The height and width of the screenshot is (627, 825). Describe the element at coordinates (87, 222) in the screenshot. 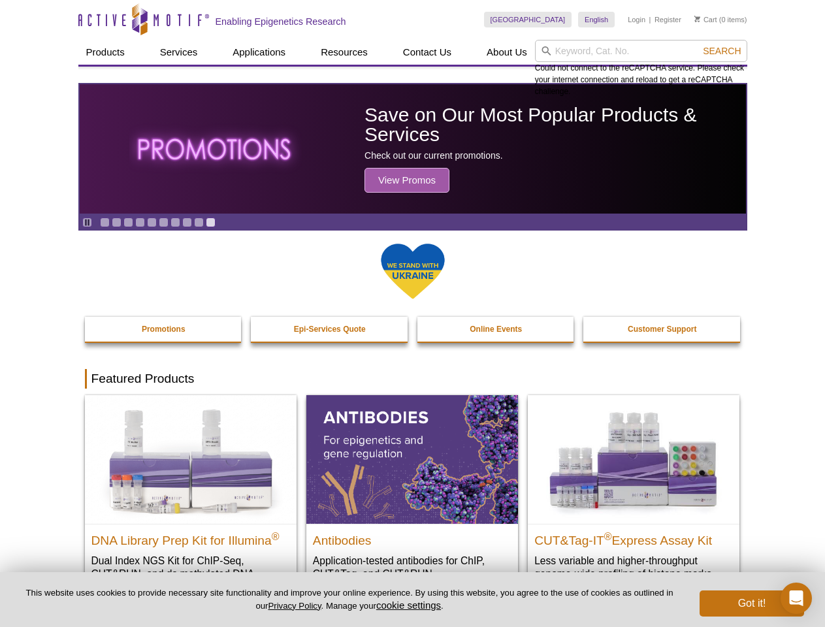

I see `a: Toggle autoplay` at that location.